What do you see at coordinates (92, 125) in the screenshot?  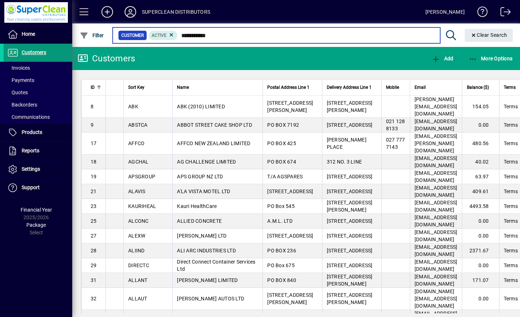 I see `span: 9` at bounding box center [92, 125].